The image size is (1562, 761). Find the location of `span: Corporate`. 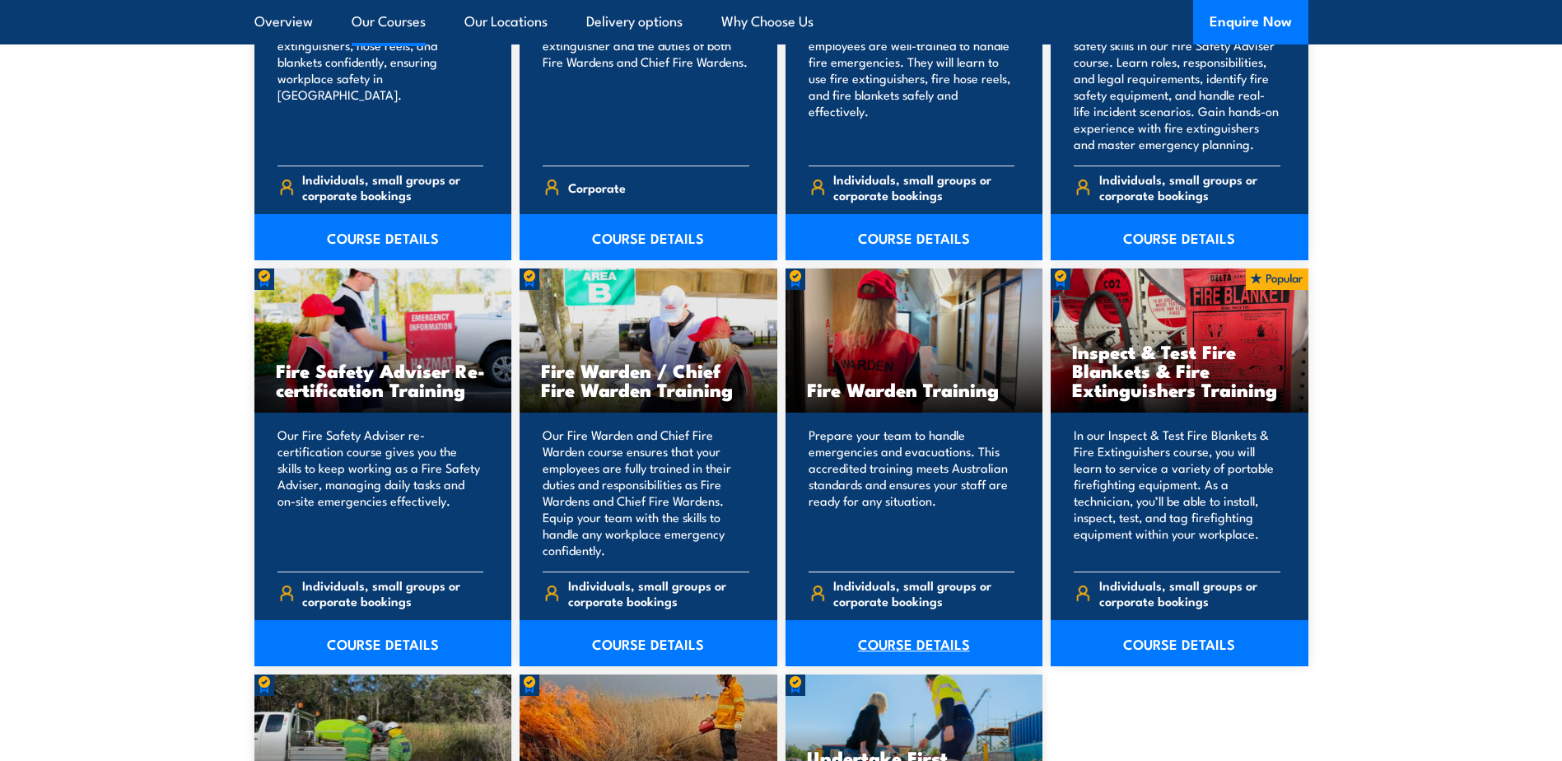

span: Corporate is located at coordinates (597, 187).